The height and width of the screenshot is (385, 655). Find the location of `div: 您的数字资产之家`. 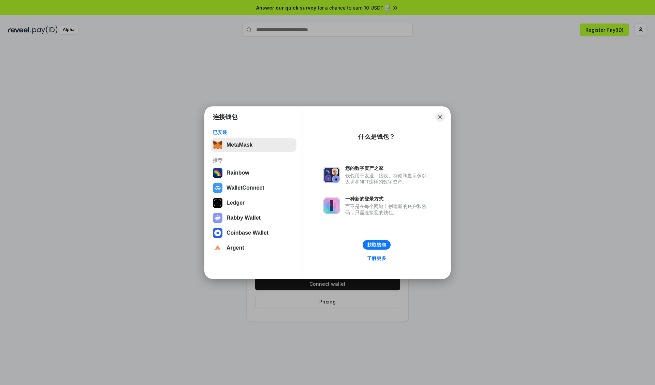

div: 您的数字资产之家 is located at coordinates (387, 168).